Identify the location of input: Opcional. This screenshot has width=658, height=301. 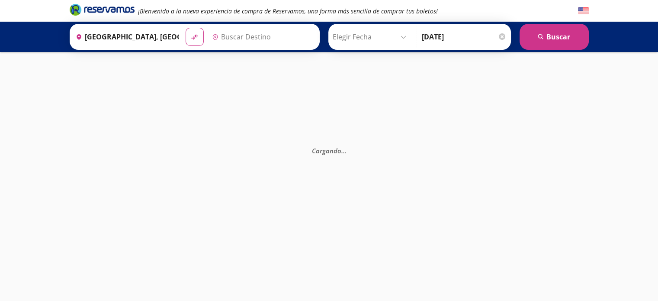
(464, 37).